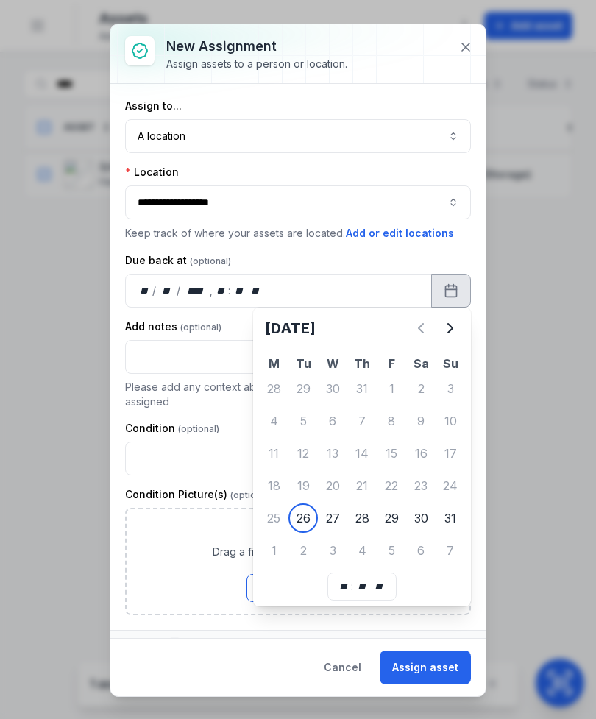  Describe the element at coordinates (451, 421) in the screenshot. I see `div: 10` at that location.